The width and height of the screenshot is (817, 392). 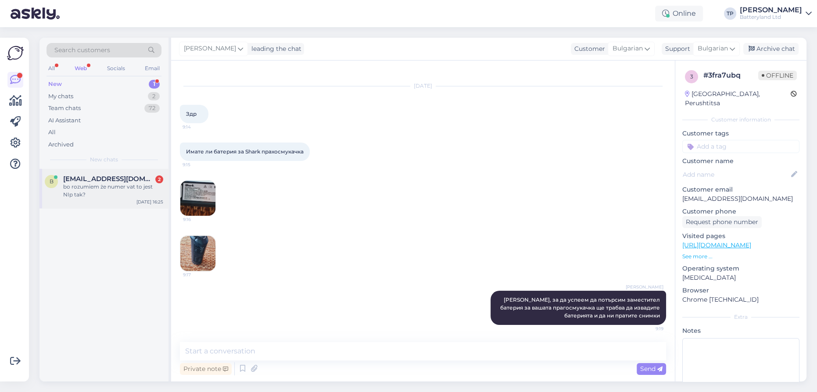 What do you see at coordinates (15, 53) in the screenshot?
I see `img: Askly Logo` at bounding box center [15, 53].